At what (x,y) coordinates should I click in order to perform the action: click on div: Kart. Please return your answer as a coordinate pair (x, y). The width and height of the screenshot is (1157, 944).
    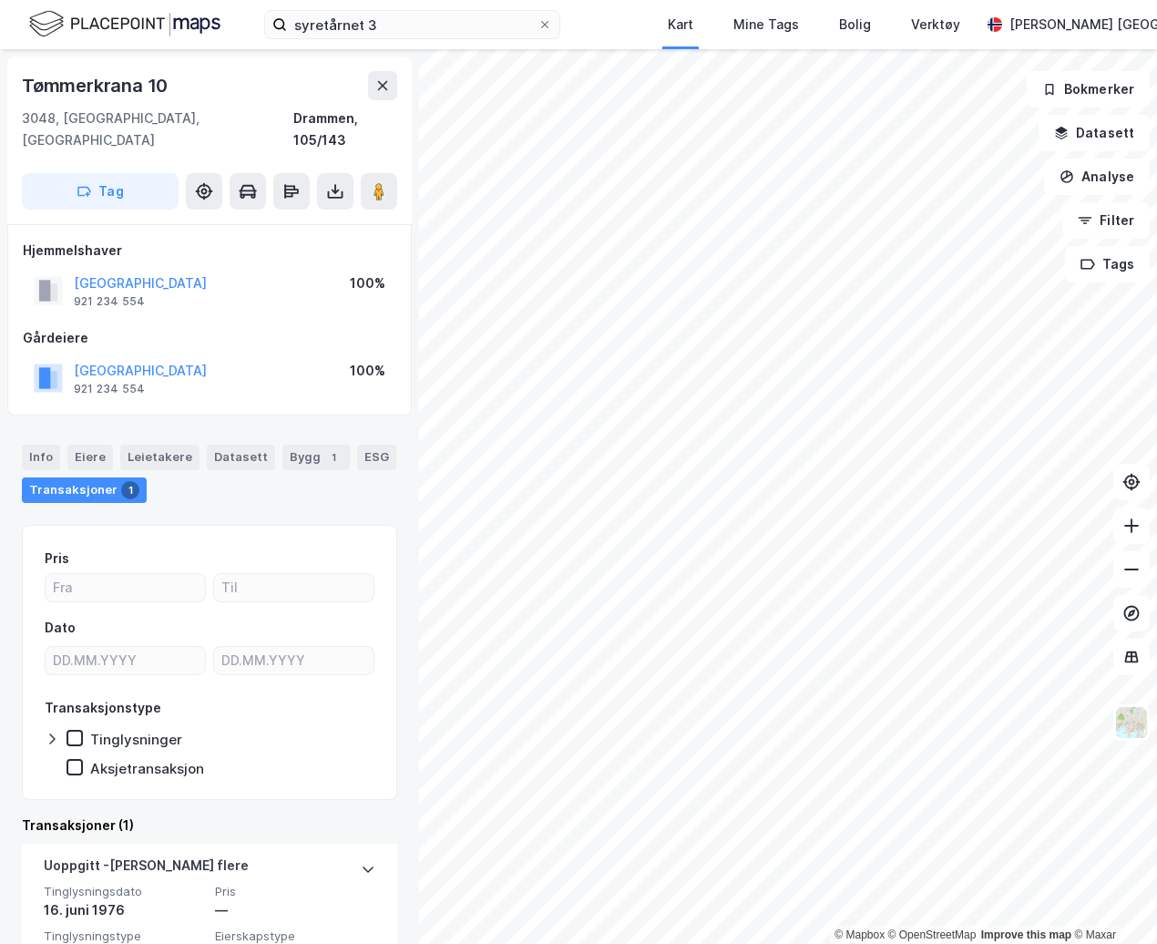
    Looking at the image, I should click on (680, 25).